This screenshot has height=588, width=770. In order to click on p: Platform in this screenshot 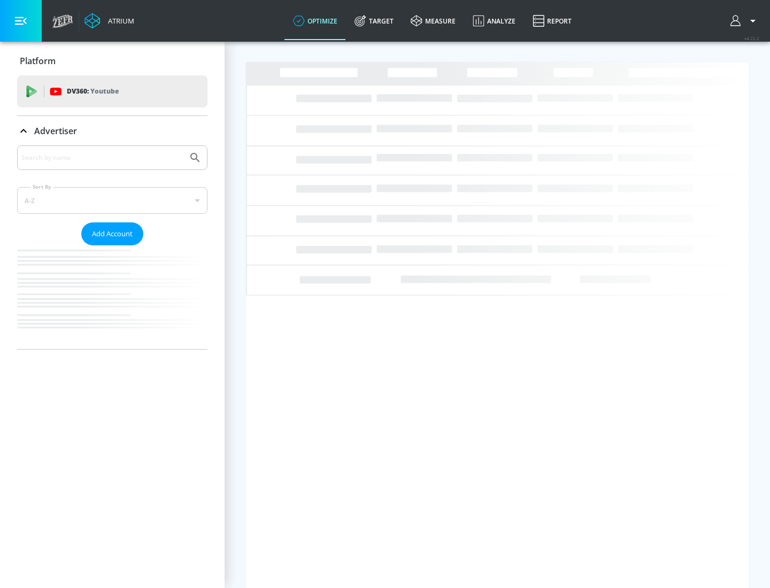, I will do `click(37, 61)`.